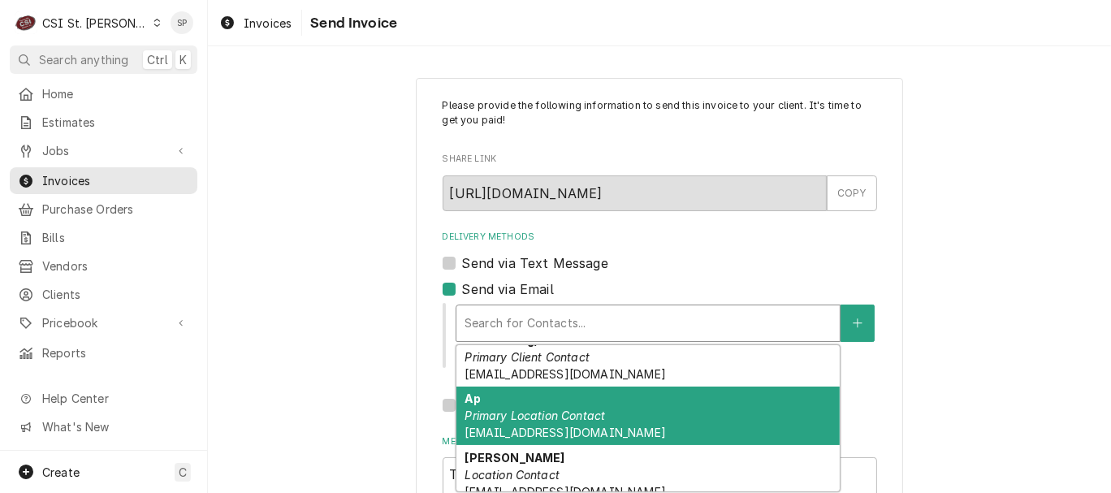 The width and height of the screenshot is (1111, 493). What do you see at coordinates (535, 263) in the screenshot?
I see `label: Send via Text Message` at bounding box center [535, 263].